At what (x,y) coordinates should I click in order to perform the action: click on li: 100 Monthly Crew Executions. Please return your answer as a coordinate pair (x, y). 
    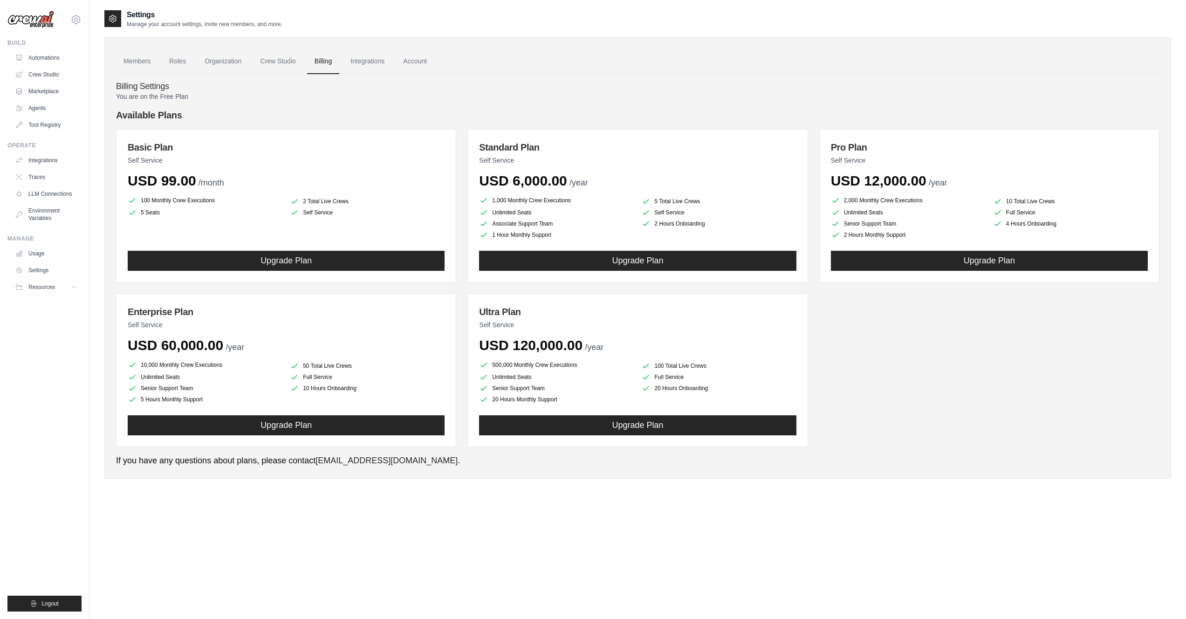
    Looking at the image, I should click on (205, 200).